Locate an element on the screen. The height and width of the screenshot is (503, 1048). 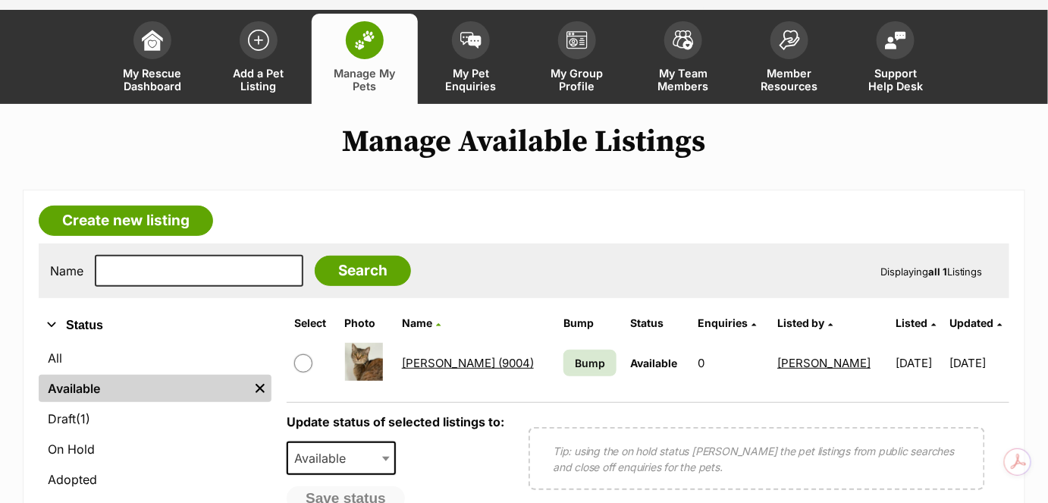
strong: all 1 is located at coordinates (937, 271).